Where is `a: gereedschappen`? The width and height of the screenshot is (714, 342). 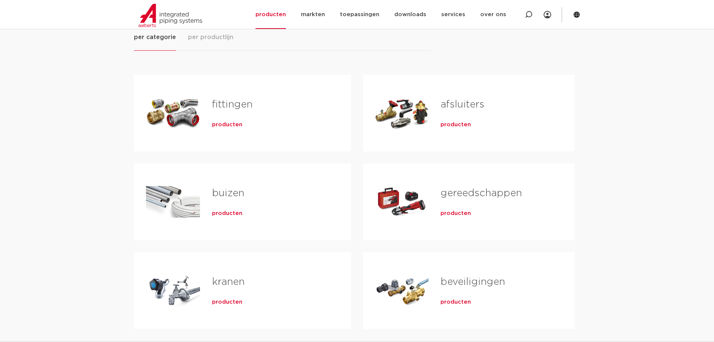 a: gereedschappen is located at coordinates (481, 193).